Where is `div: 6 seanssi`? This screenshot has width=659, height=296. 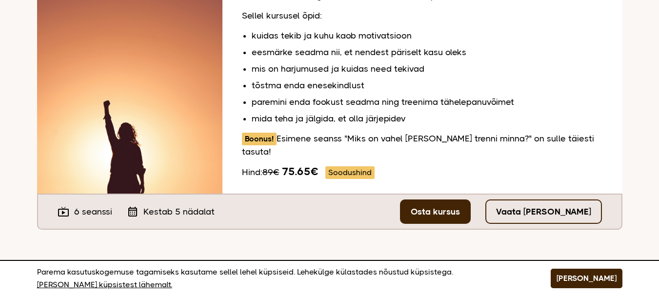
div: 6 seanssi is located at coordinates (85, 212).